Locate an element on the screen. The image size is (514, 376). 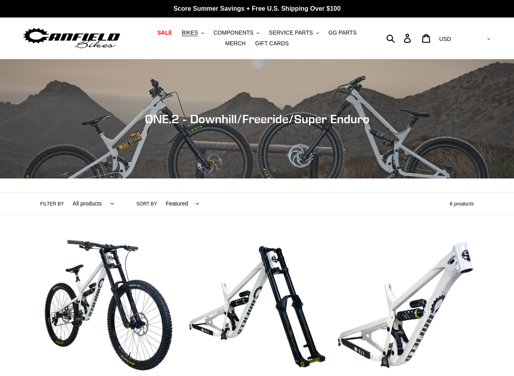
span: GIFT CARDS is located at coordinates (272, 43).